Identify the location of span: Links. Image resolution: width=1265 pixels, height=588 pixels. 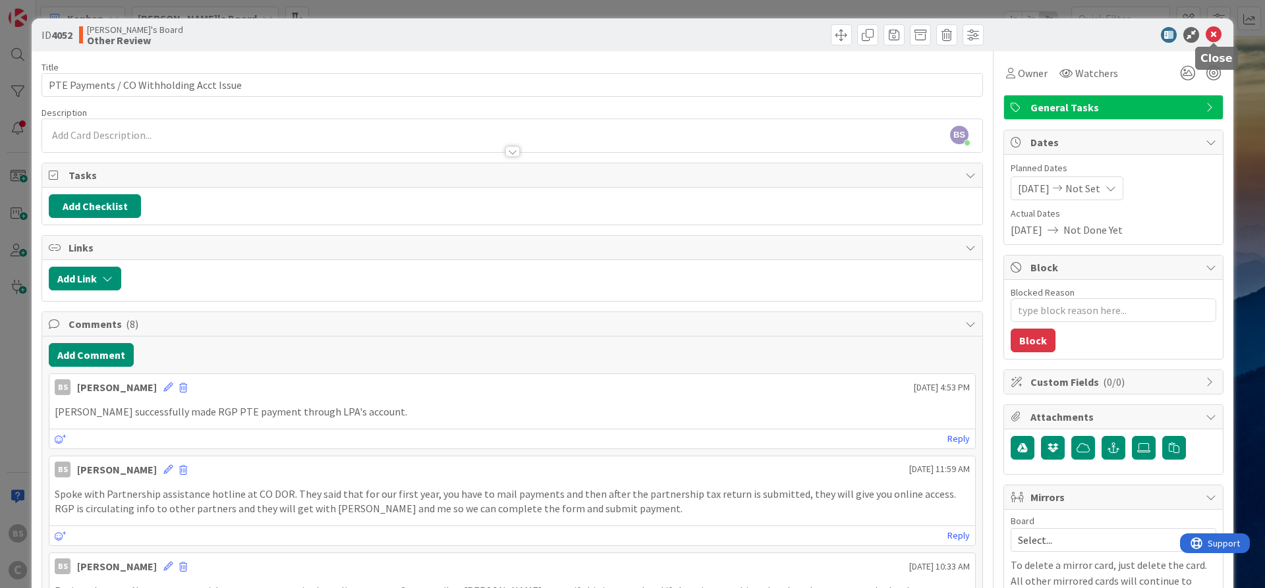
(513, 248).